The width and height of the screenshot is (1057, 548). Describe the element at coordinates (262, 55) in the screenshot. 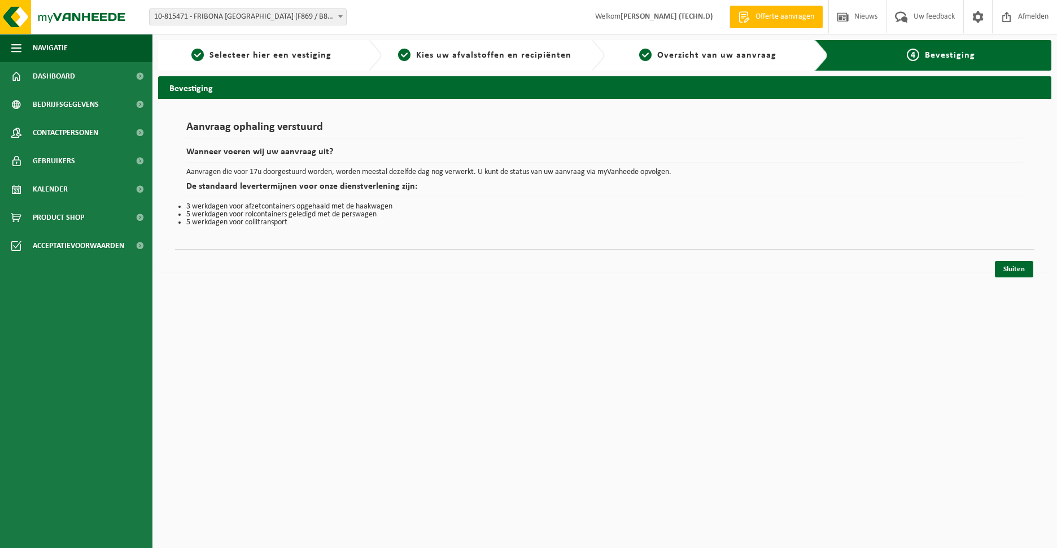

I see `a: 1Selecteer hier een vestiging` at that location.